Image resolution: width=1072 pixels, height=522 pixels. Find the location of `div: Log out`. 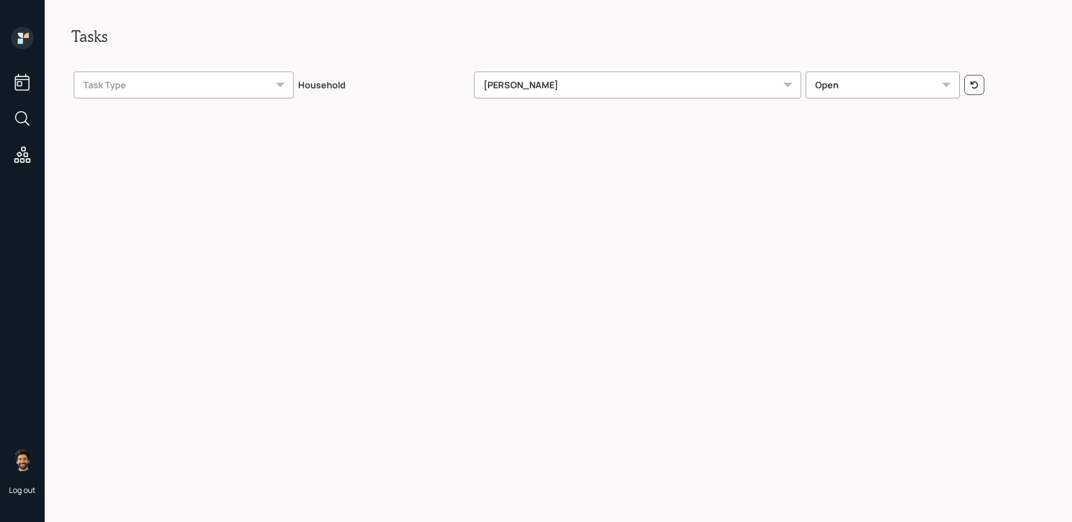

div: Log out is located at coordinates (22, 489).